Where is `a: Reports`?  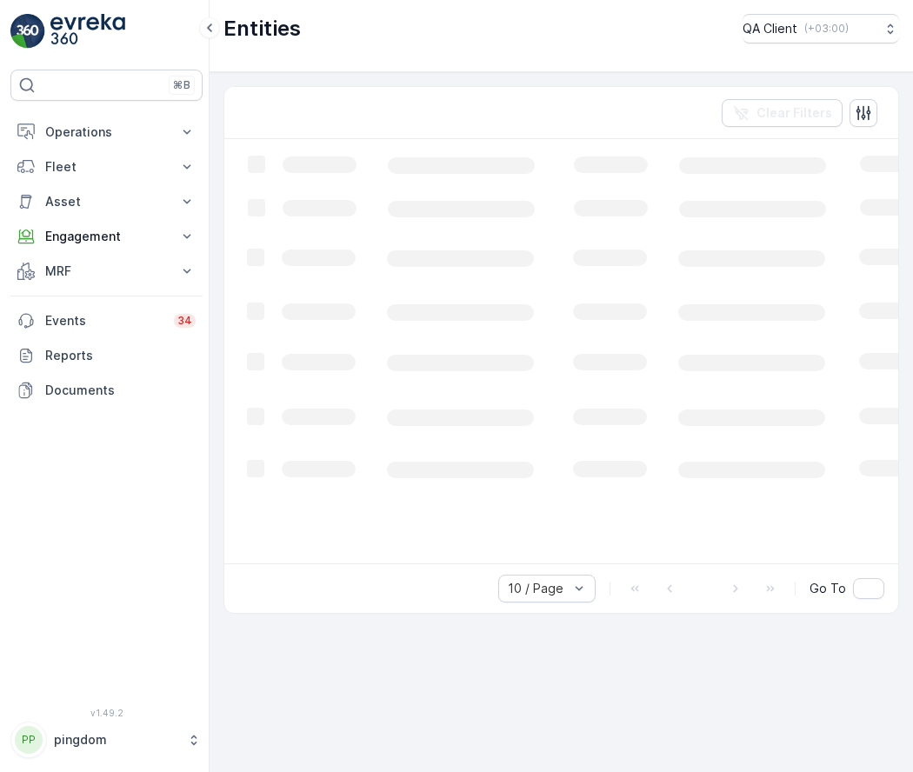
a: Reports is located at coordinates (106, 356).